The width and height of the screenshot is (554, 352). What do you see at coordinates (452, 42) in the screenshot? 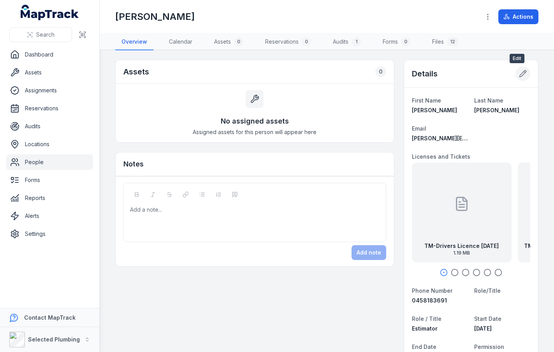
I see `div: 12` at bounding box center [452, 42].